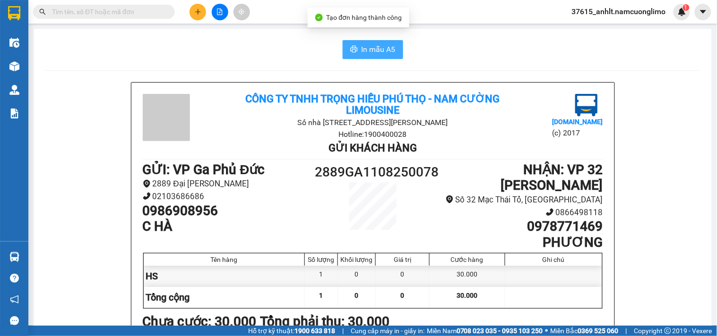 The image size is (717, 336). I want to click on li: 02103686686, so click(229, 197).